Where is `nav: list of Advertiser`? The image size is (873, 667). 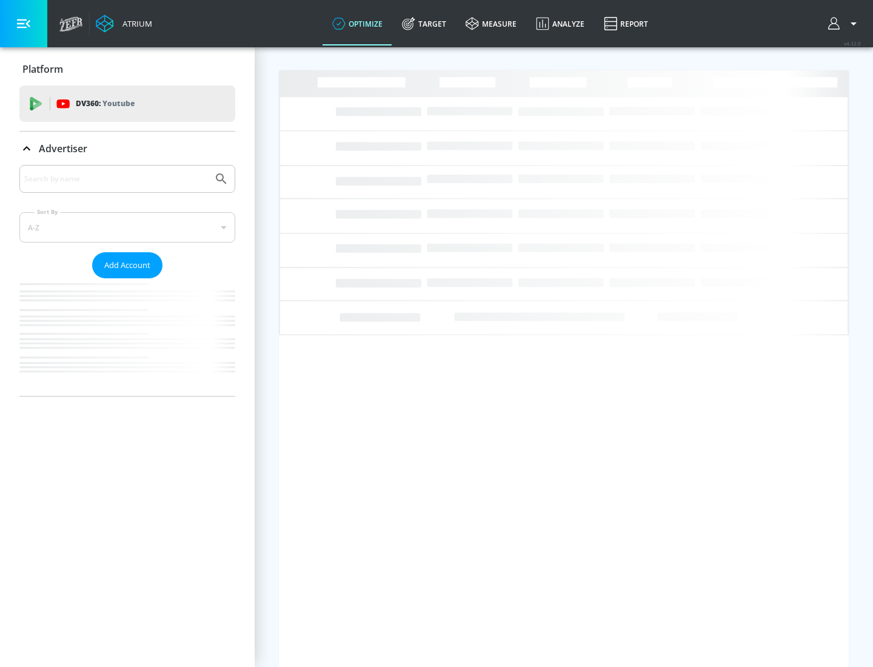 nav: list of Advertiser is located at coordinates (127, 337).